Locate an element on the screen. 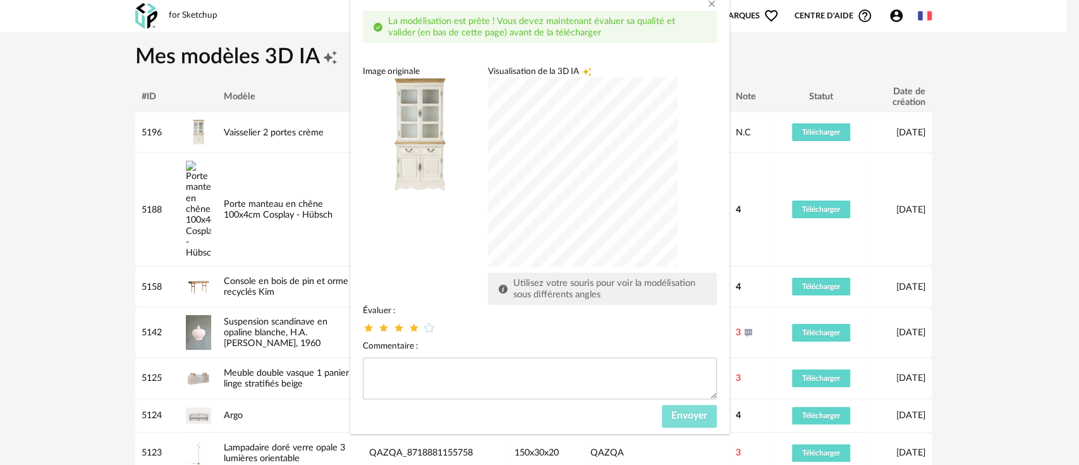  span: Creation icon is located at coordinates (587, 71).